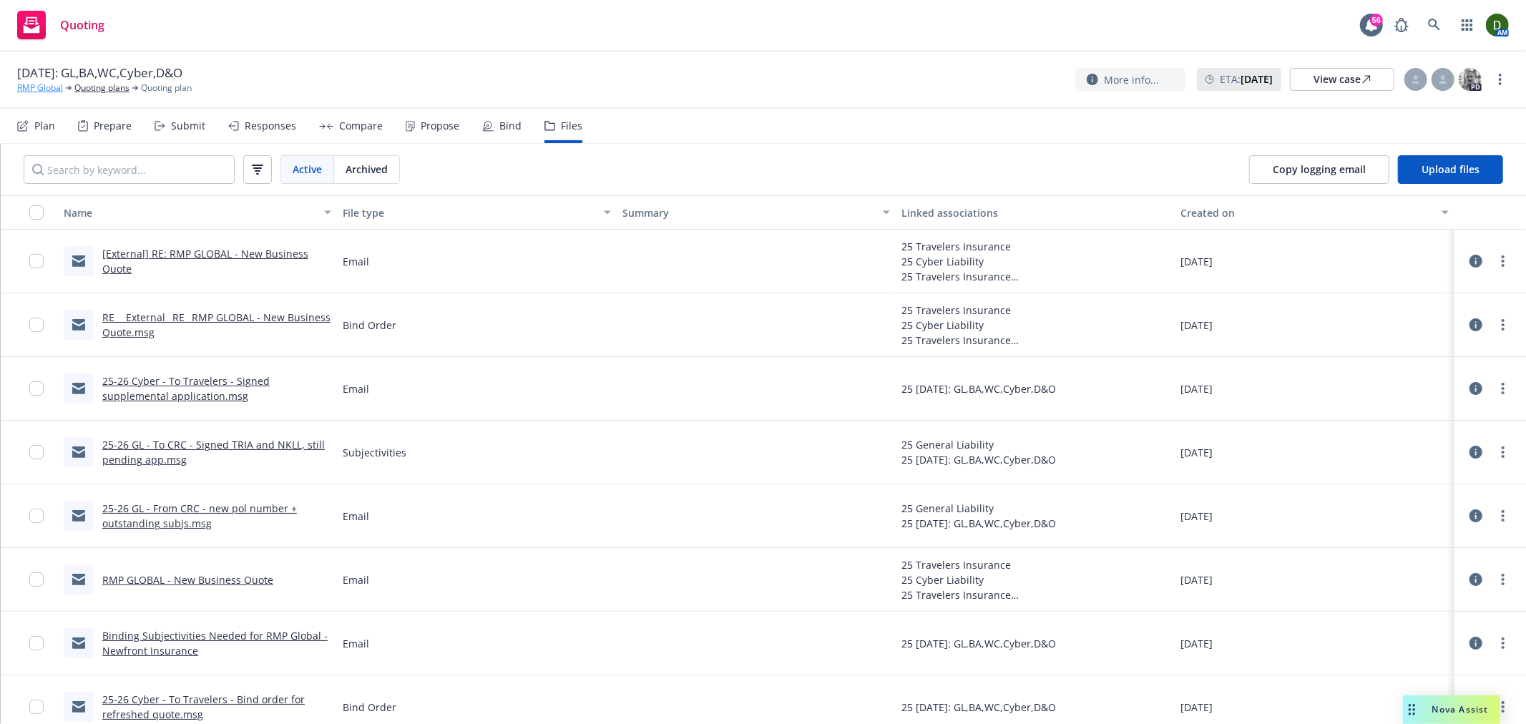 The height and width of the screenshot is (724, 1526). What do you see at coordinates (187, 579) in the screenshot?
I see `a: RMP GLOBAL - New Business Quote` at bounding box center [187, 579].